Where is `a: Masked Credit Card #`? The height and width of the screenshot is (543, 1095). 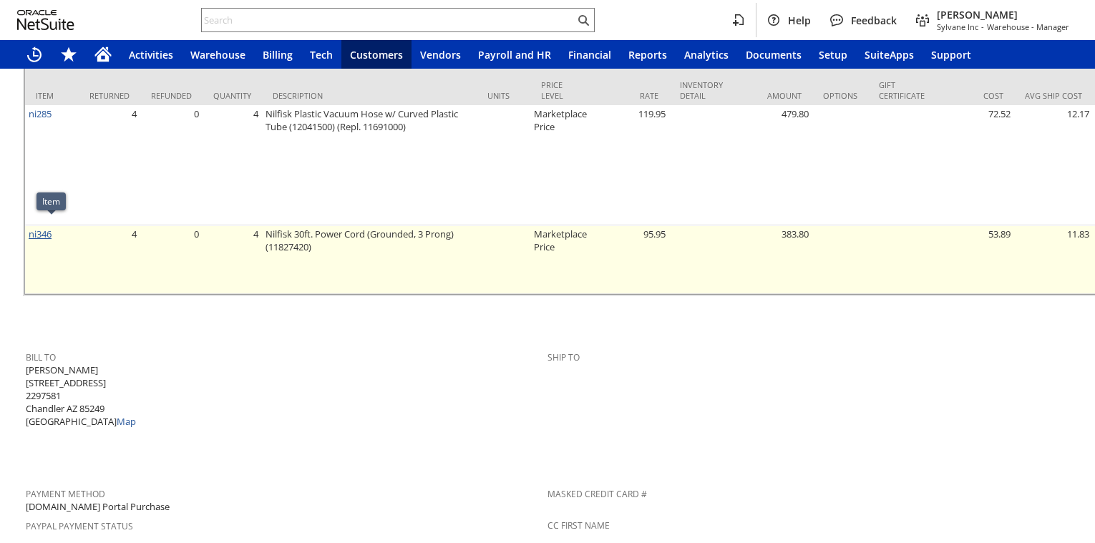
a: Masked Credit Card # is located at coordinates (597, 494).